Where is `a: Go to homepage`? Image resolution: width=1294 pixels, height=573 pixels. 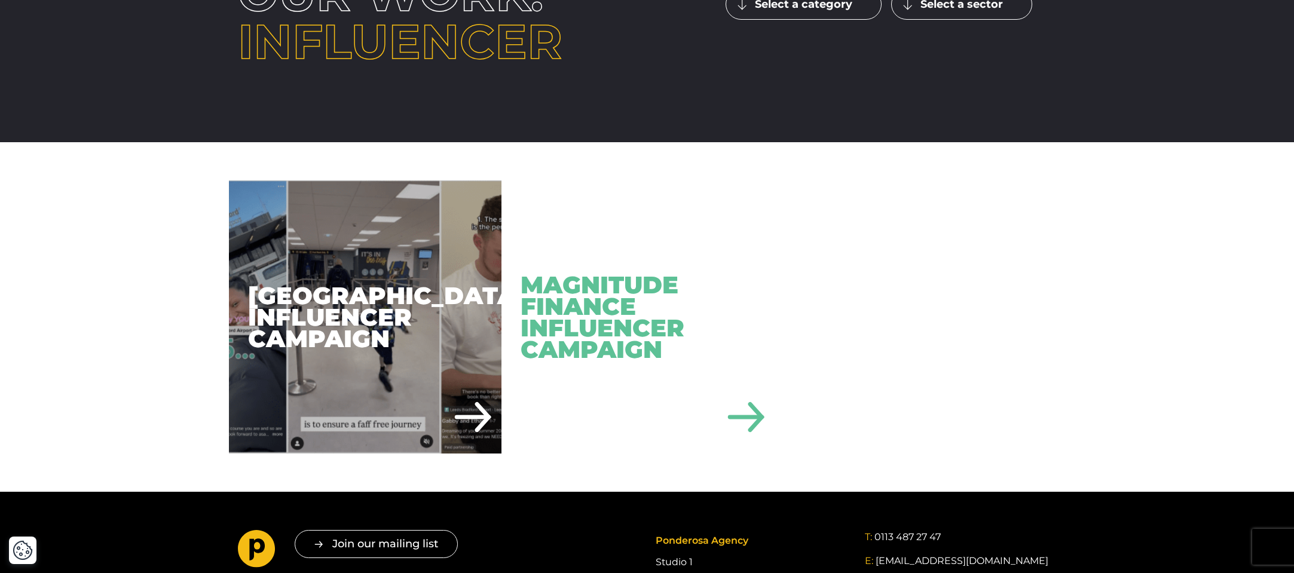
a: Go to homepage is located at coordinates (256, 551).